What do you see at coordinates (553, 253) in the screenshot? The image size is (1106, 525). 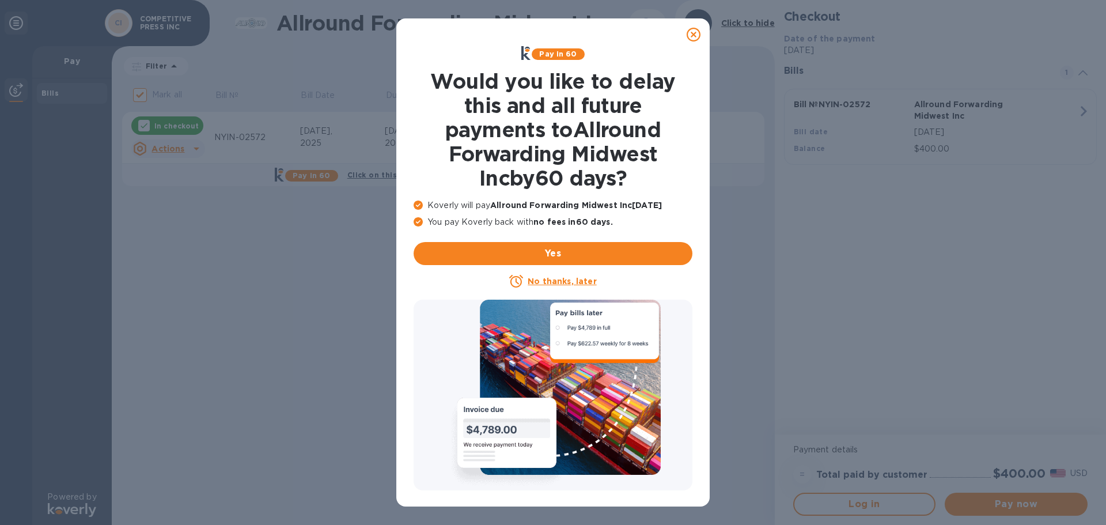 I see `button: Yes` at bounding box center [553, 253].